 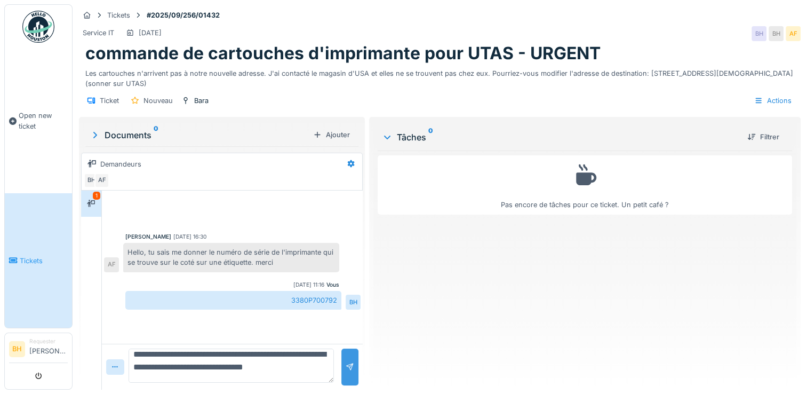 I want to click on h1: commande de cartouches d'imprimante pour UTAS - URGENT, so click(x=343, y=53).